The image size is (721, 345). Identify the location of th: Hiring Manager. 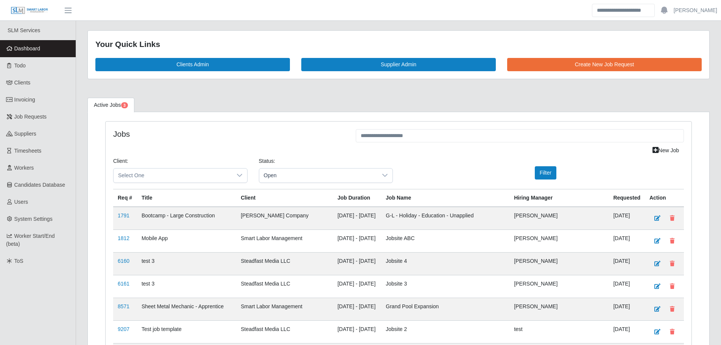
(559, 197).